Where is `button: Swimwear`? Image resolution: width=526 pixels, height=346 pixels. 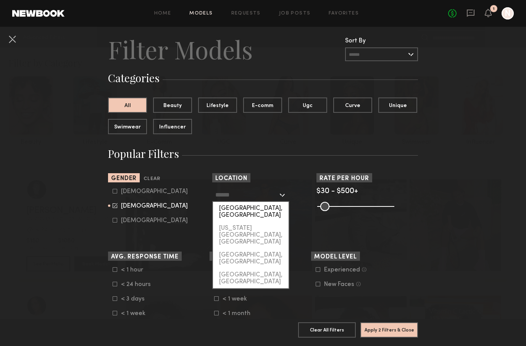
button: Swimwear is located at coordinates (128, 126).